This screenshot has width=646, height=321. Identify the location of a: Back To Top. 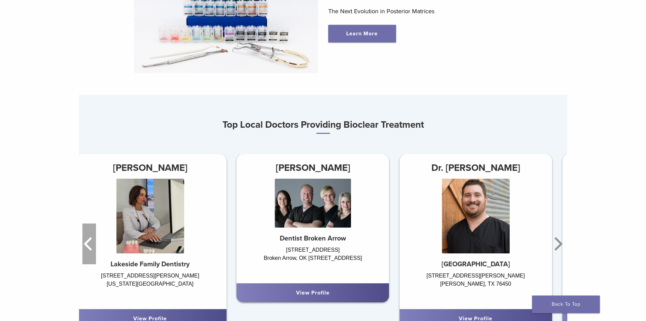
(566, 304).